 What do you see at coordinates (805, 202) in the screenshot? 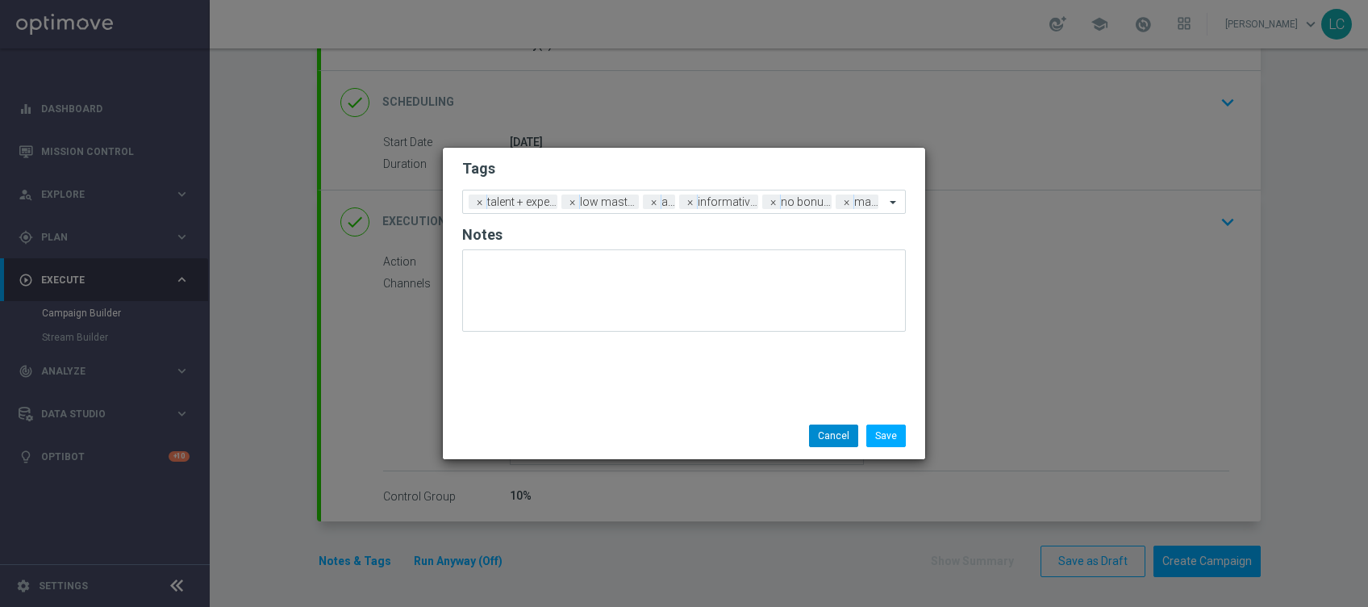
I see `span: no bonus` at bounding box center [805, 202].